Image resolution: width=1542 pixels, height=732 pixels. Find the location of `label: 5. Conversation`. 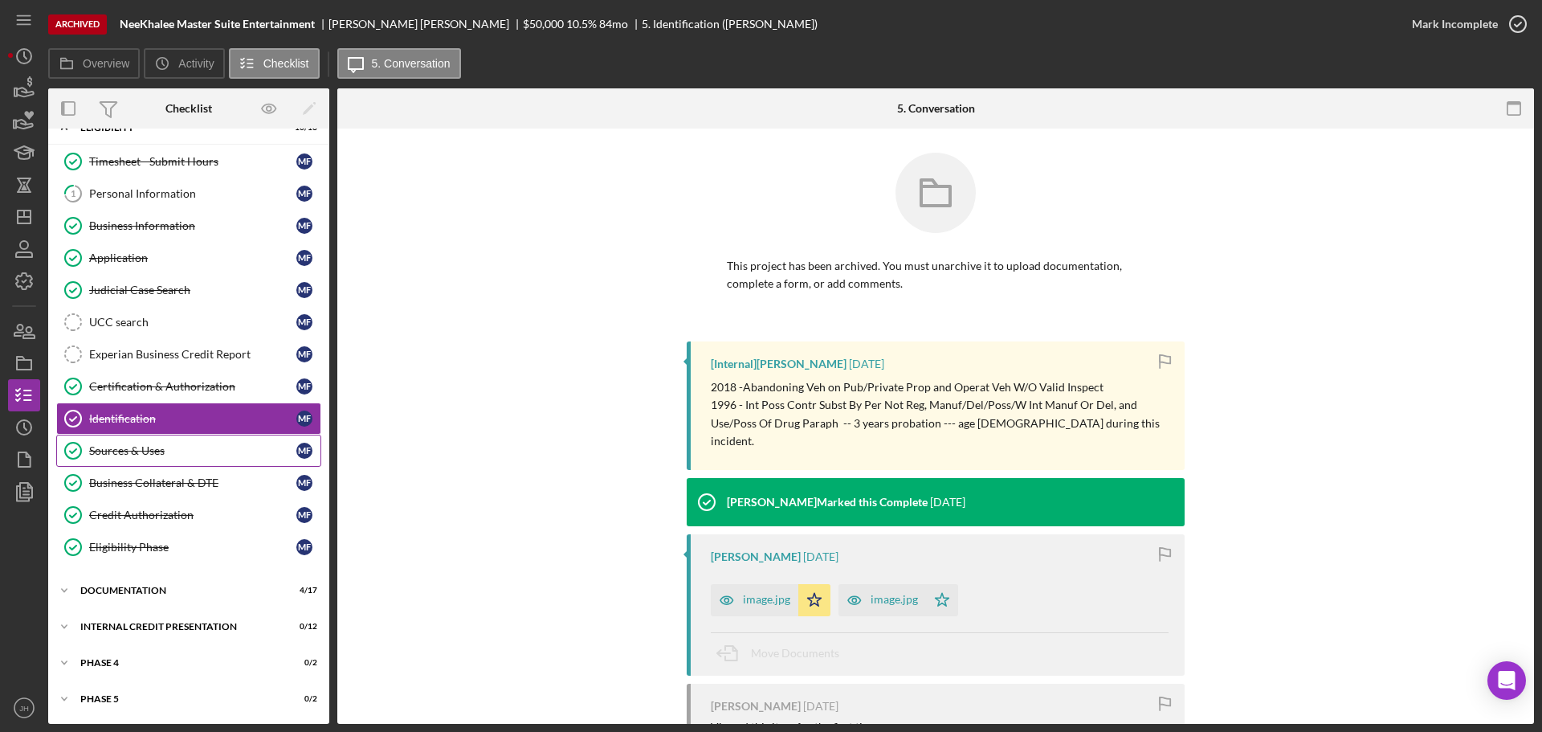

label: 5. Conversation is located at coordinates (411, 63).